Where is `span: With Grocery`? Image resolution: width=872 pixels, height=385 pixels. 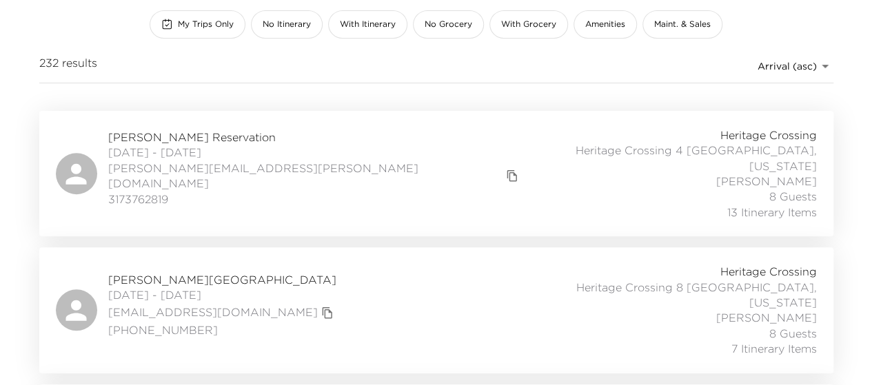 span: With Grocery is located at coordinates (529, 24).